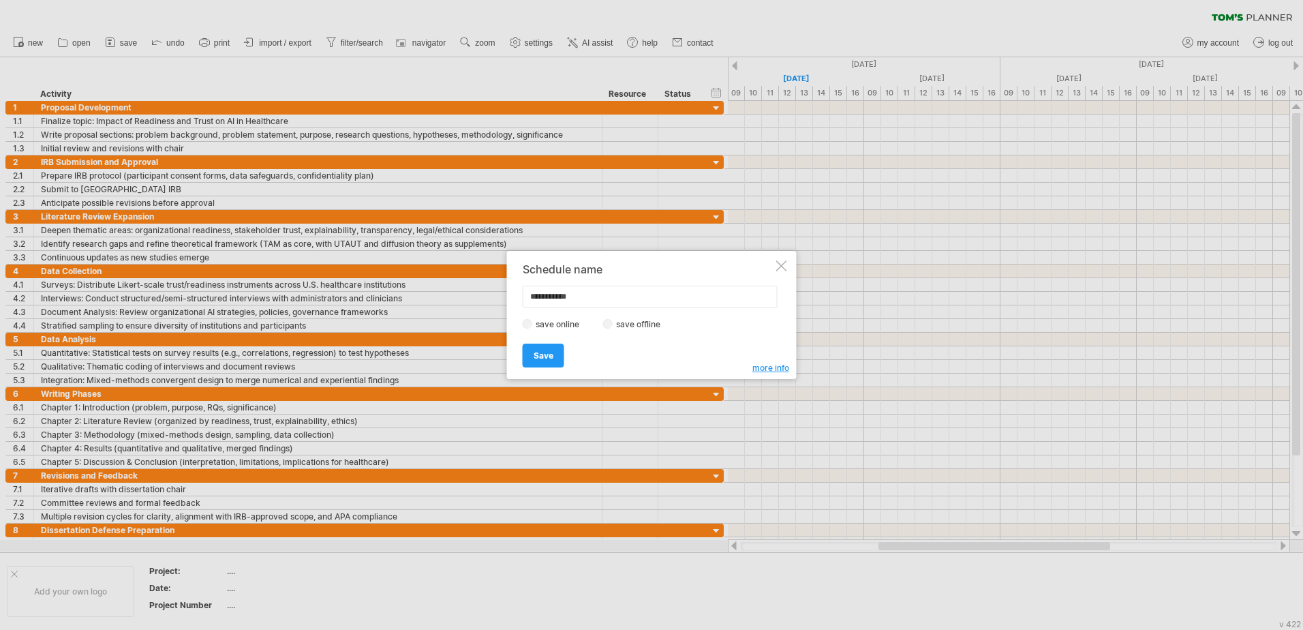 This screenshot has height=630, width=1303. Describe the element at coordinates (771, 367) in the screenshot. I see `span: more info` at that location.